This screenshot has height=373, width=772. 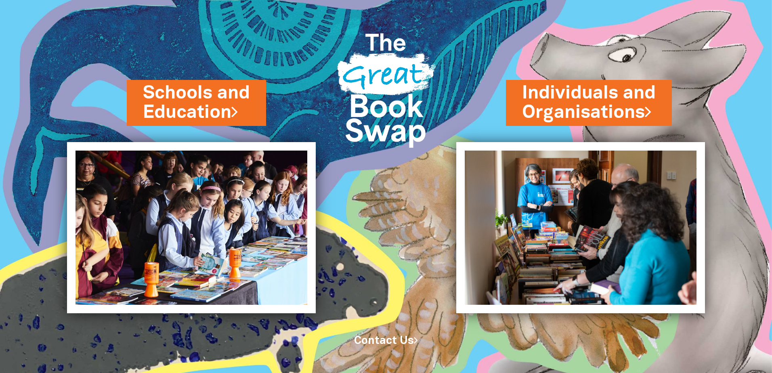 I want to click on a: Individuals andOrganisations, so click(x=589, y=103).